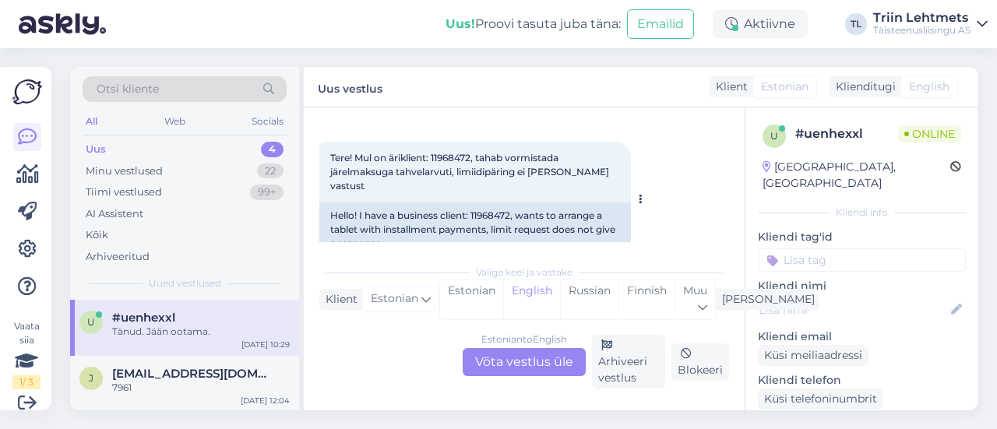  Describe the element at coordinates (266, 192) in the screenshot. I see `div: 99+` at that location.